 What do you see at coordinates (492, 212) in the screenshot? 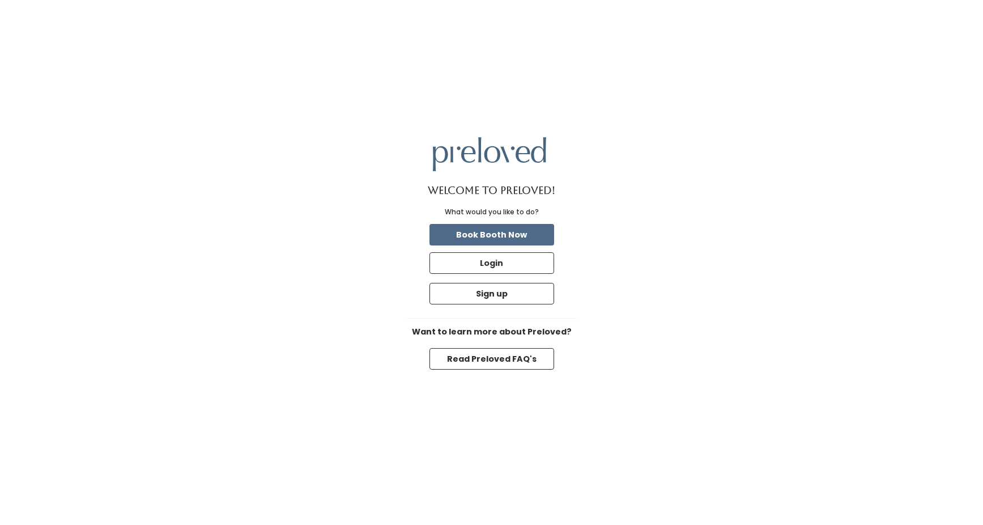
I see `div: What would you like to do?` at bounding box center [492, 212].